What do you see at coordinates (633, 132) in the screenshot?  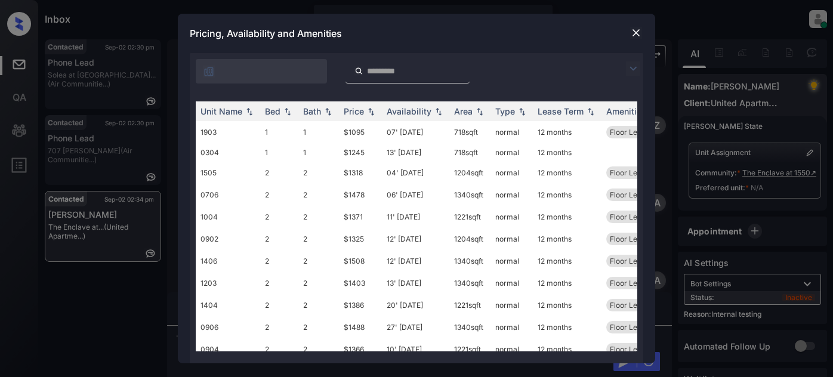 I see `span: Floor Level 19` at bounding box center [633, 132].